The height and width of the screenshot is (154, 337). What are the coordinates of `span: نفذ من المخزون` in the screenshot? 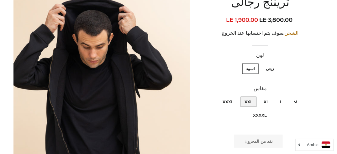 It's located at (259, 141).